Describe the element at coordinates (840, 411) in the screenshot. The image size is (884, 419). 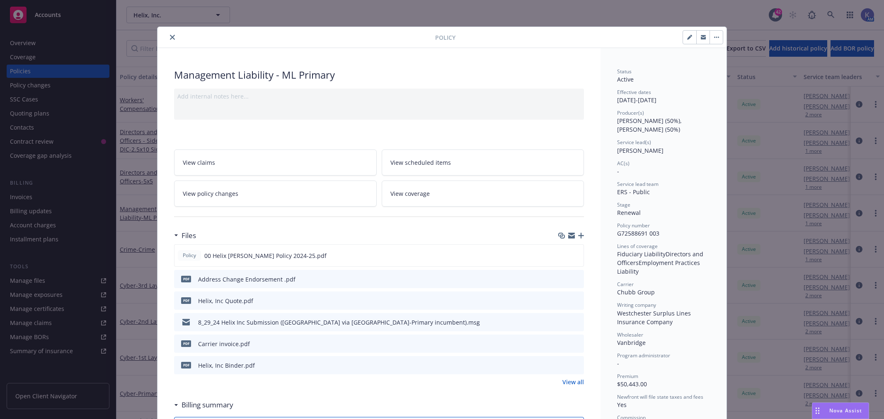
I see `button: Nova Assist` at that location.